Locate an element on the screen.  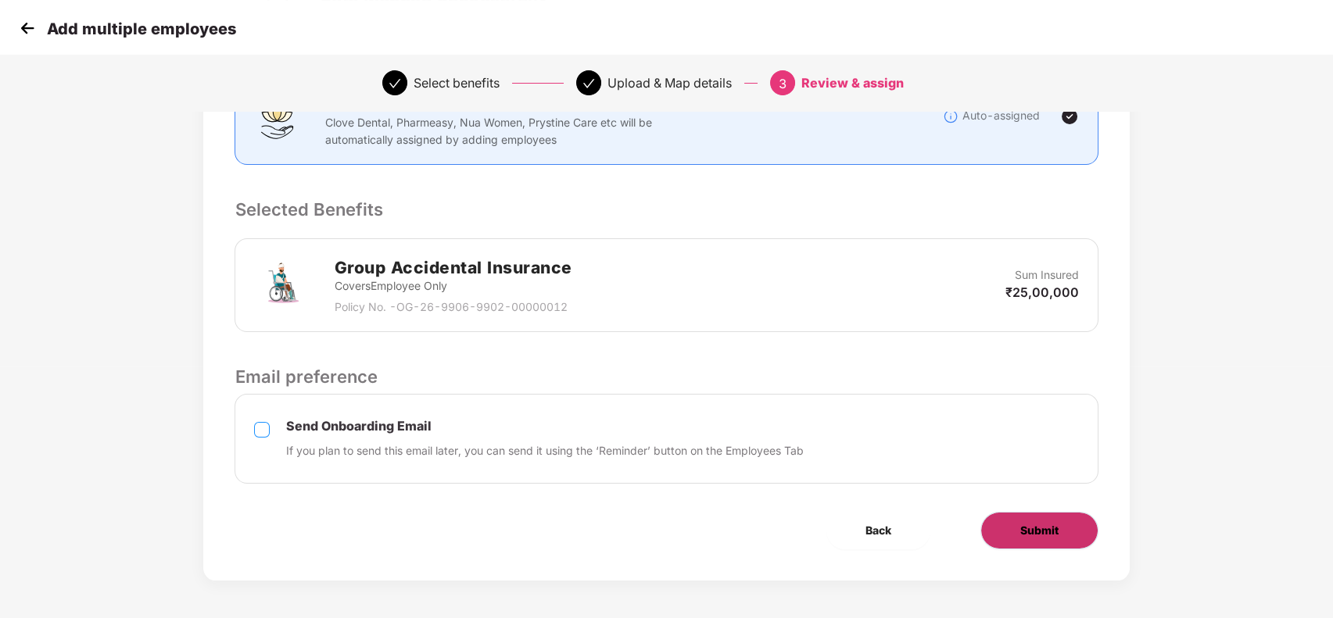
div: Review & assign is located at coordinates (852, 83).